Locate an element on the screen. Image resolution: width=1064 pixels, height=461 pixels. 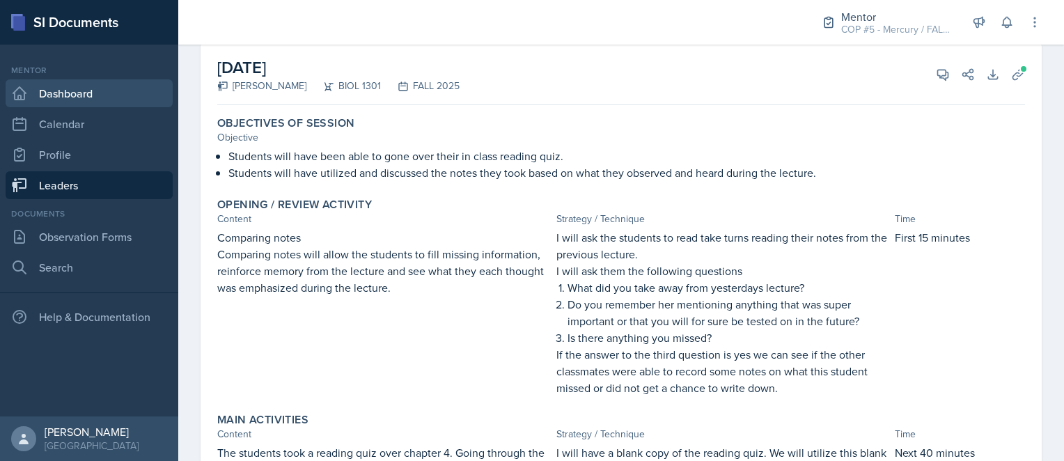
div: Help & Documentation is located at coordinates (89, 317).